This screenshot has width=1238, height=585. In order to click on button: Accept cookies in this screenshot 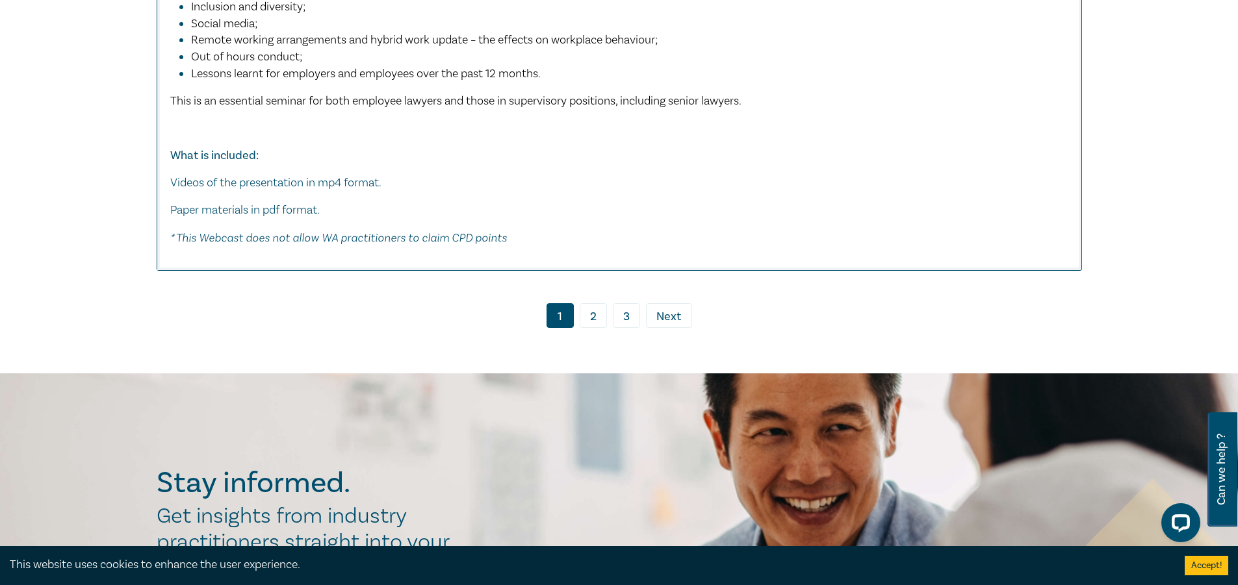, I will do `click(1206, 566)`.